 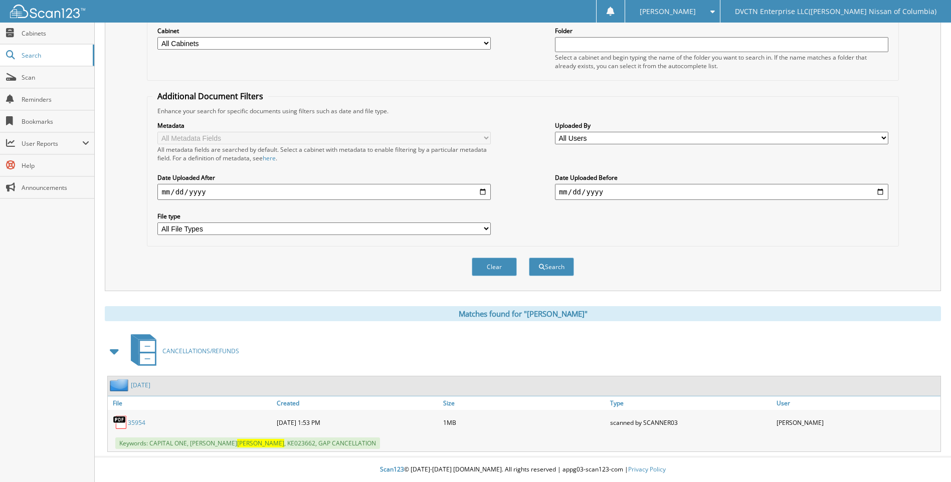 I want to click on span: Help, so click(x=55, y=165).